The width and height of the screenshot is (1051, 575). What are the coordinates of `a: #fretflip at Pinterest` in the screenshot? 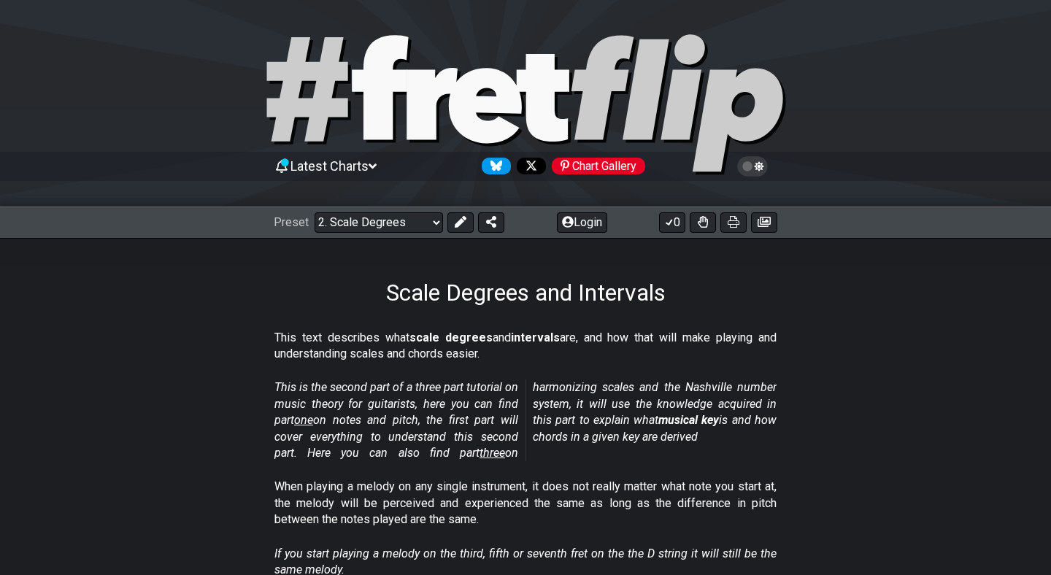 It's located at (596, 166).